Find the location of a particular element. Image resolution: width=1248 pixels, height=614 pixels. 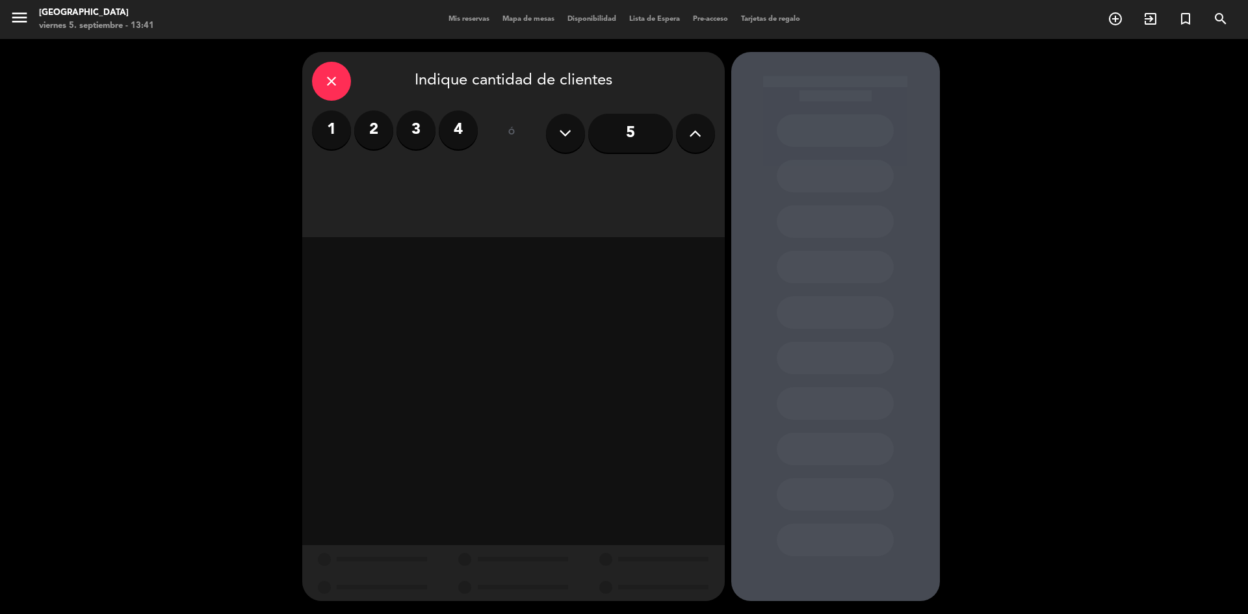

i: search is located at coordinates (1221, 19).